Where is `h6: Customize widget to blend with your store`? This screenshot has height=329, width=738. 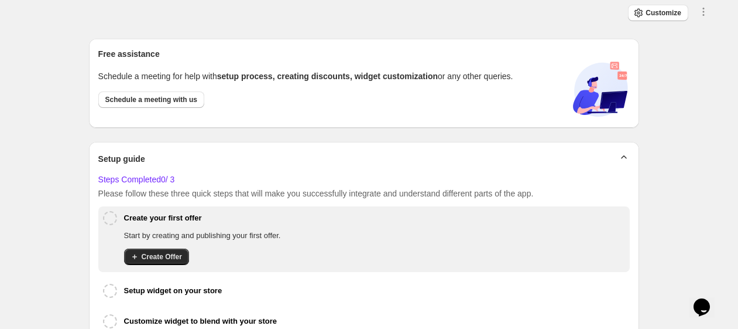
h6: Customize widget to blend with your store is located at coordinates (200, 321).